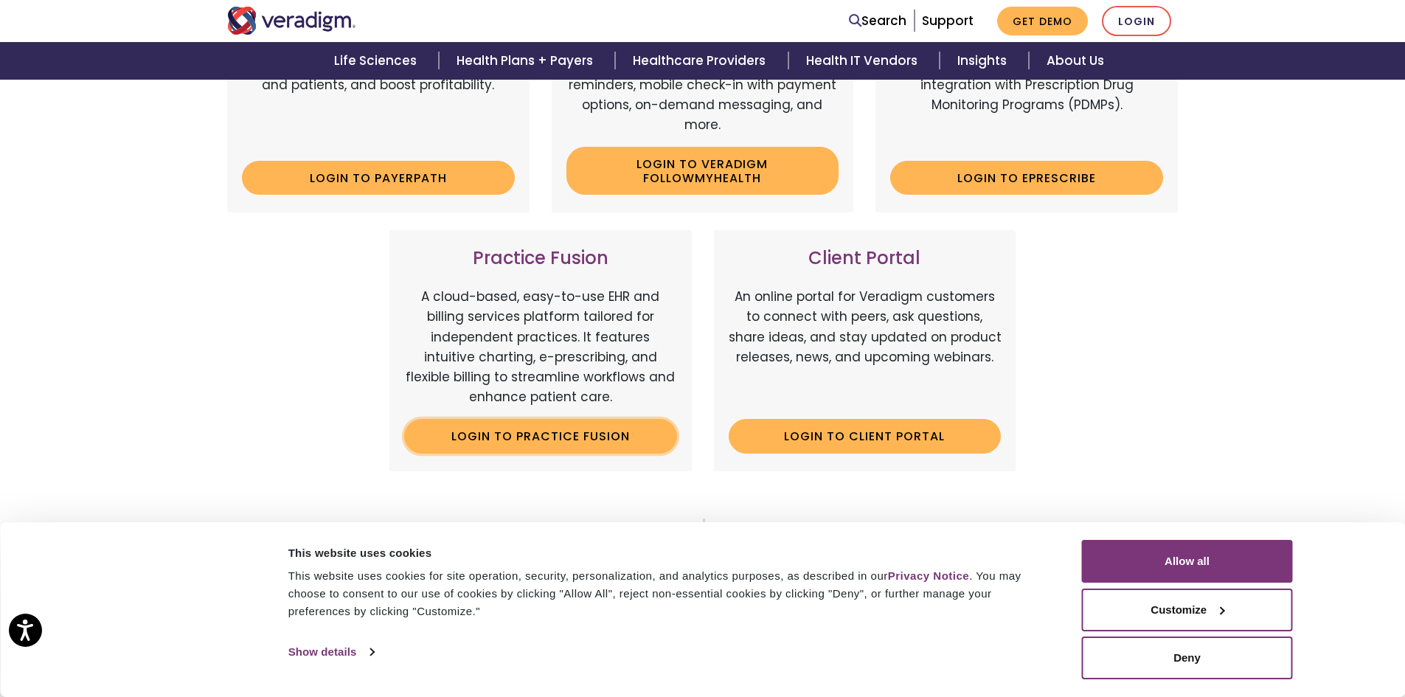 The width and height of the screenshot is (1405, 697). What do you see at coordinates (541, 436) in the screenshot?
I see `a: Login to Practice Fusion` at bounding box center [541, 436].